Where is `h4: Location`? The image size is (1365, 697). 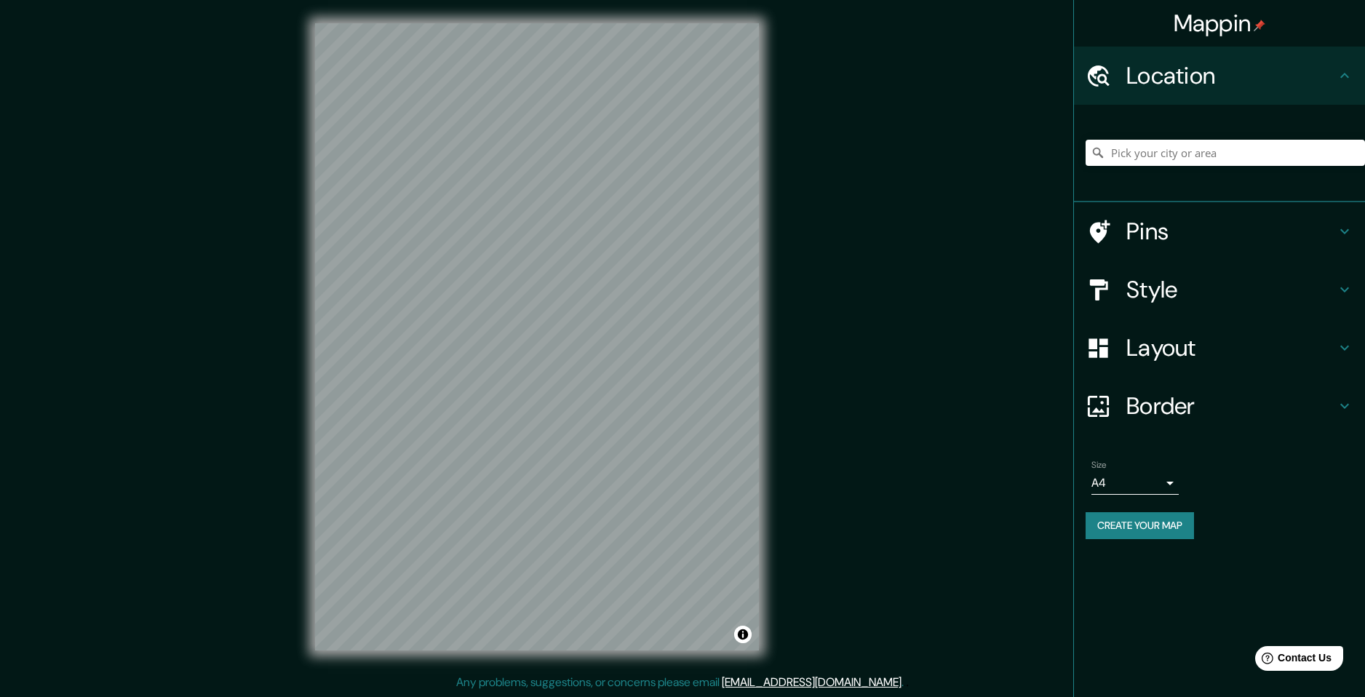 h4: Location is located at coordinates (1231, 76).